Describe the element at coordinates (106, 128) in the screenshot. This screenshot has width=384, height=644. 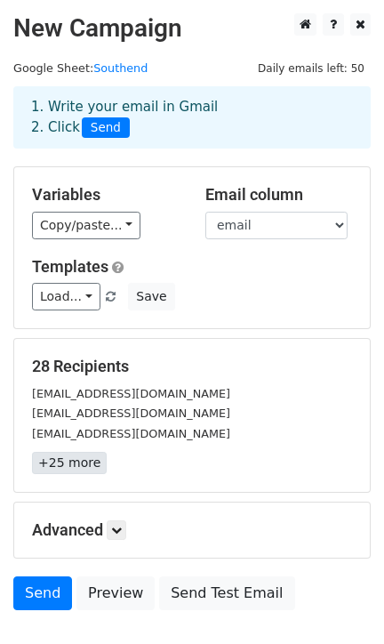
I see `span: Send` at that location.